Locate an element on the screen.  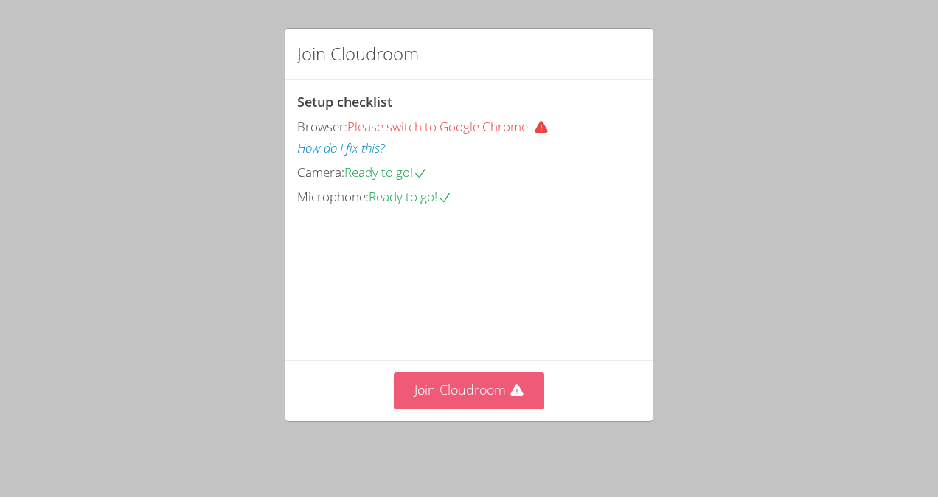
button: How do I fix this? is located at coordinates (341, 148).